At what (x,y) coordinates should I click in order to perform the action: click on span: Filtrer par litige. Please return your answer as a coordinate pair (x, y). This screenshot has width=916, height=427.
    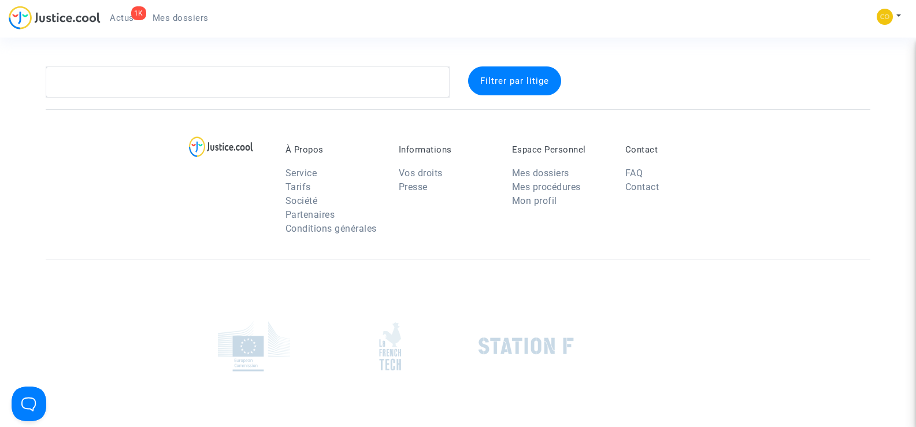
    Looking at the image, I should click on (514, 81).